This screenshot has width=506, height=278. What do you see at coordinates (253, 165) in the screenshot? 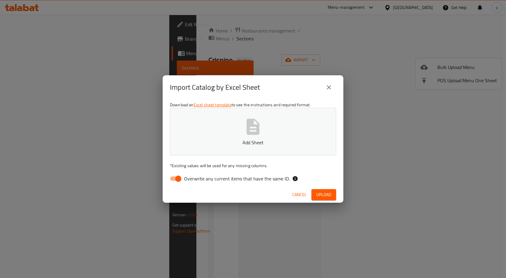
I see `p: Existing values will be used for any missing columns.` at bounding box center [253, 165].